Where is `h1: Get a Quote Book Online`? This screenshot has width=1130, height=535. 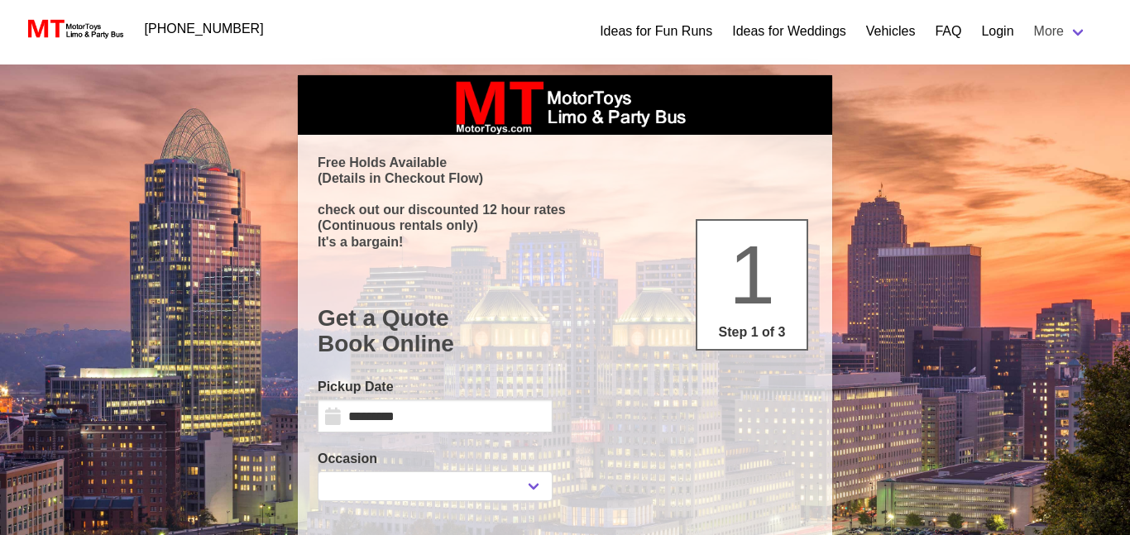 h1: Get a Quote Book Online is located at coordinates (565, 331).